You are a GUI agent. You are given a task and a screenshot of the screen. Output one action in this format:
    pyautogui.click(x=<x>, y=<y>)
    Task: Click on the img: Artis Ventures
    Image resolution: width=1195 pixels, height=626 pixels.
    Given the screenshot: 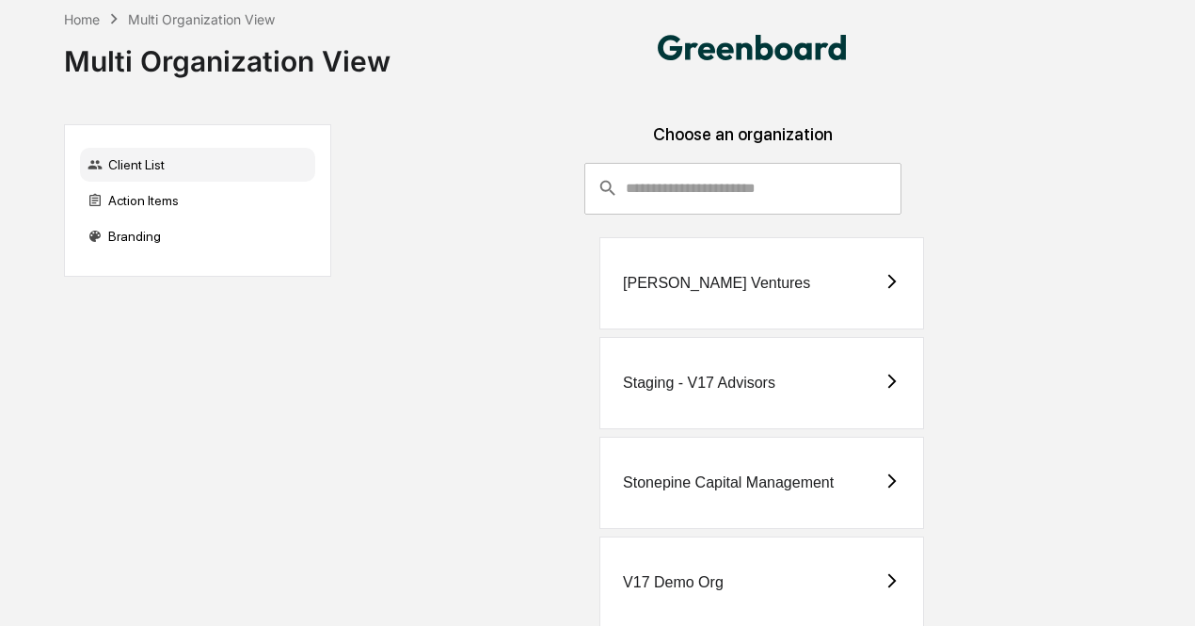 What is the action you would take?
    pyautogui.click(x=752, y=47)
    